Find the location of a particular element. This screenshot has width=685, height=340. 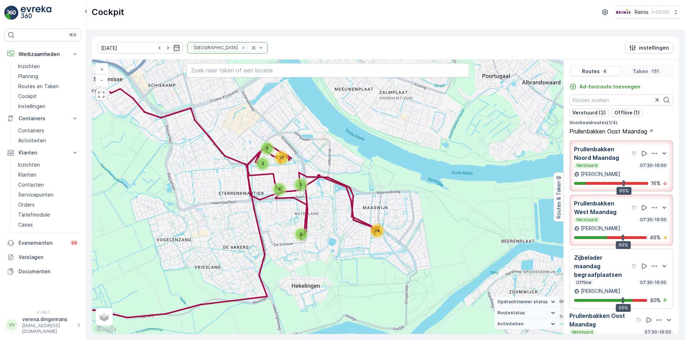

summary: Activiteiten is located at coordinates (527, 324).